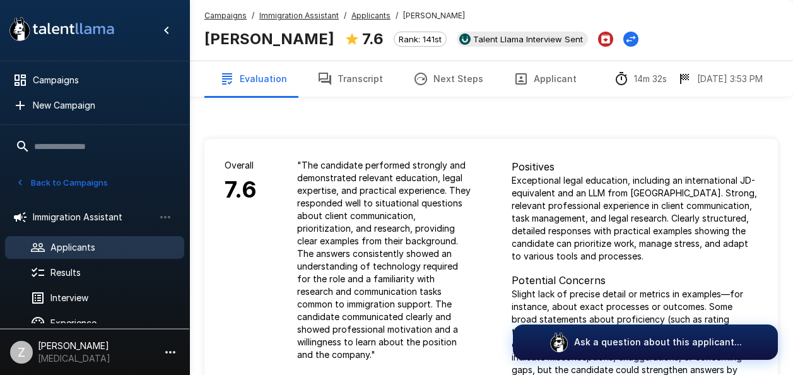 The width and height of the screenshot is (793, 375). What do you see at coordinates (606, 39) in the screenshot?
I see `button: Archive Applicant` at bounding box center [606, 39].